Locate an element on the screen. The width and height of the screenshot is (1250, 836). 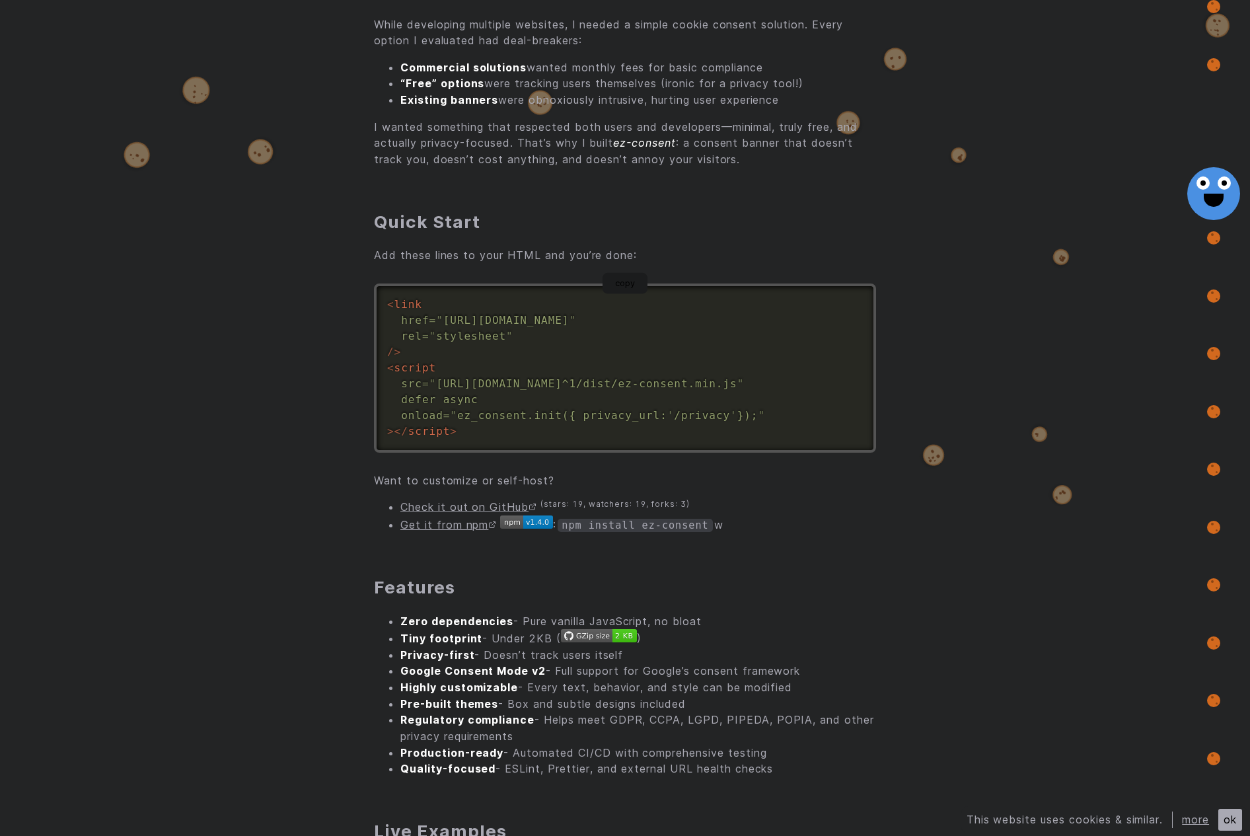
li: were obnoxiously intrusive, hurting user experience is located at coordinates (638, 100).